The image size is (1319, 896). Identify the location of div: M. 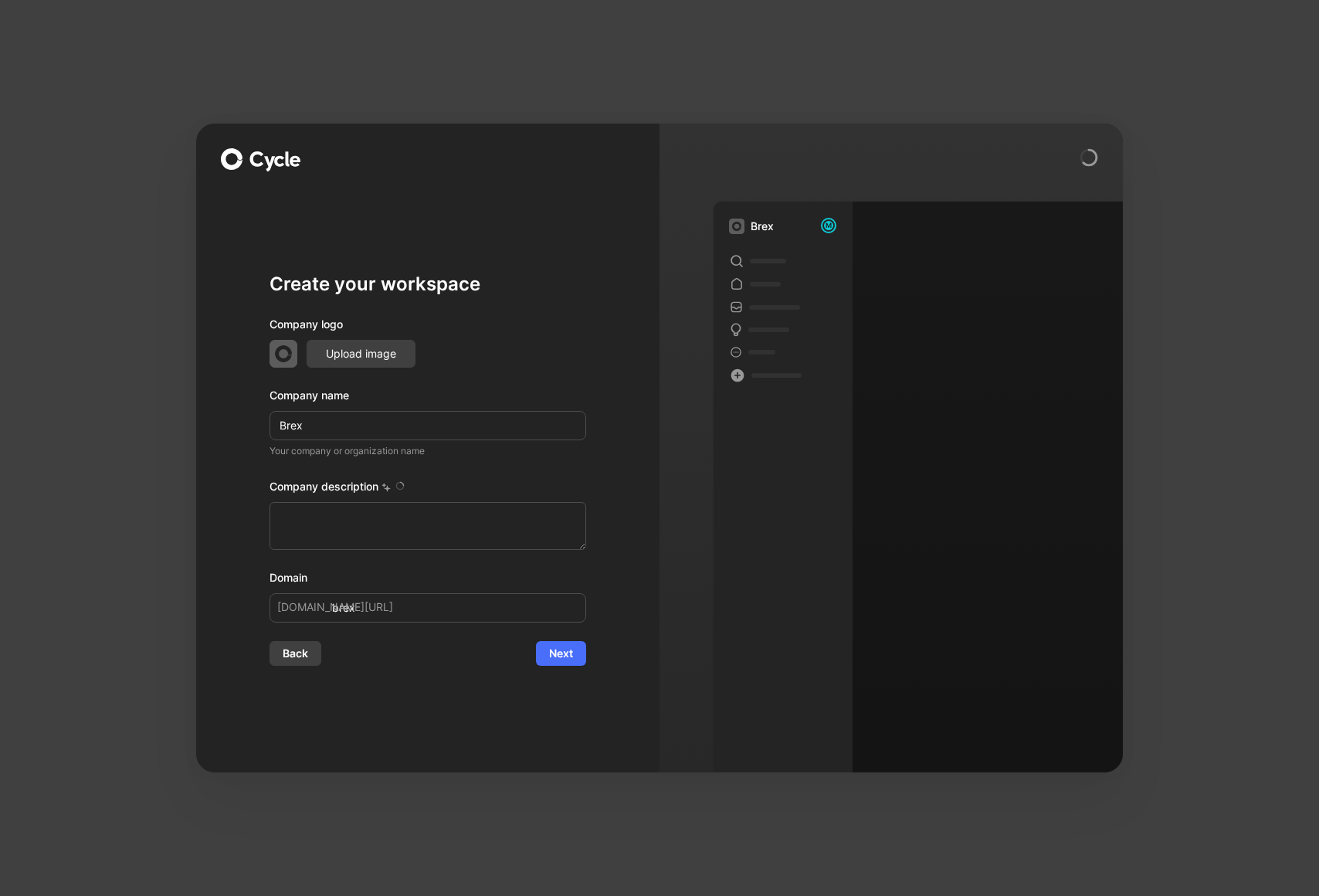
(829, 226).